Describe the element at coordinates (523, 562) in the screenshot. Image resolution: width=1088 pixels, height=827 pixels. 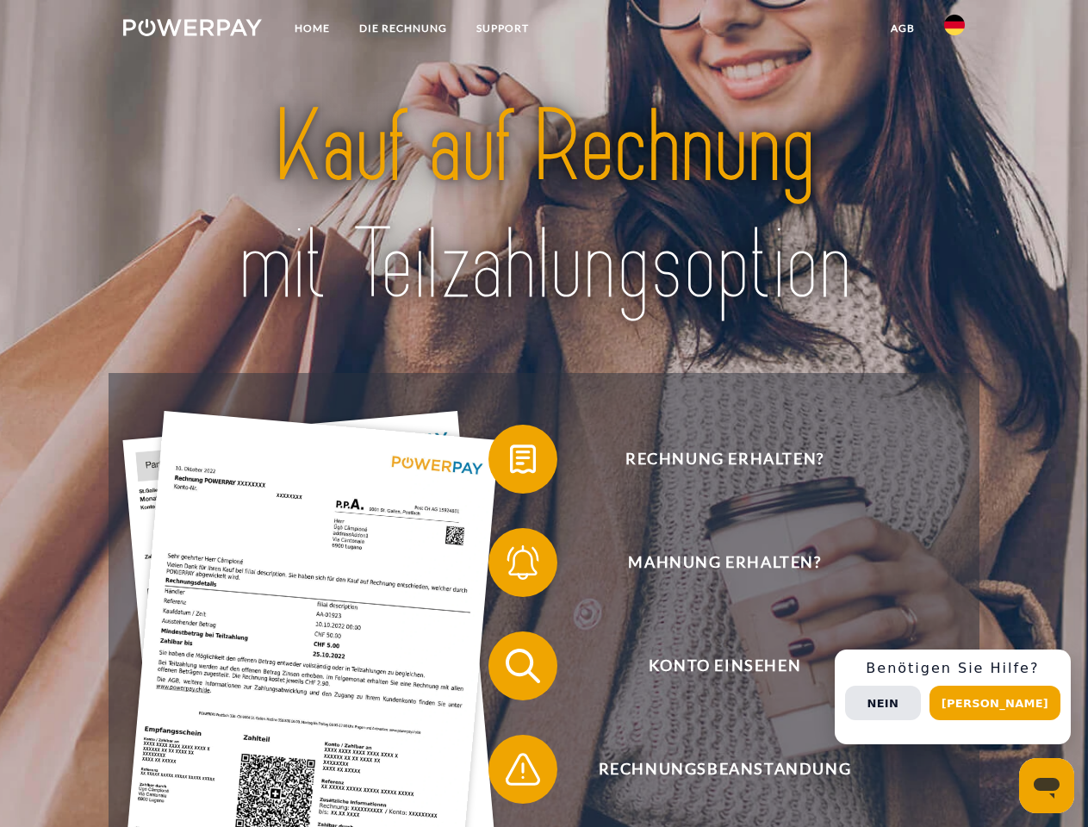
I see `img: qb_bell.svg` at that location.